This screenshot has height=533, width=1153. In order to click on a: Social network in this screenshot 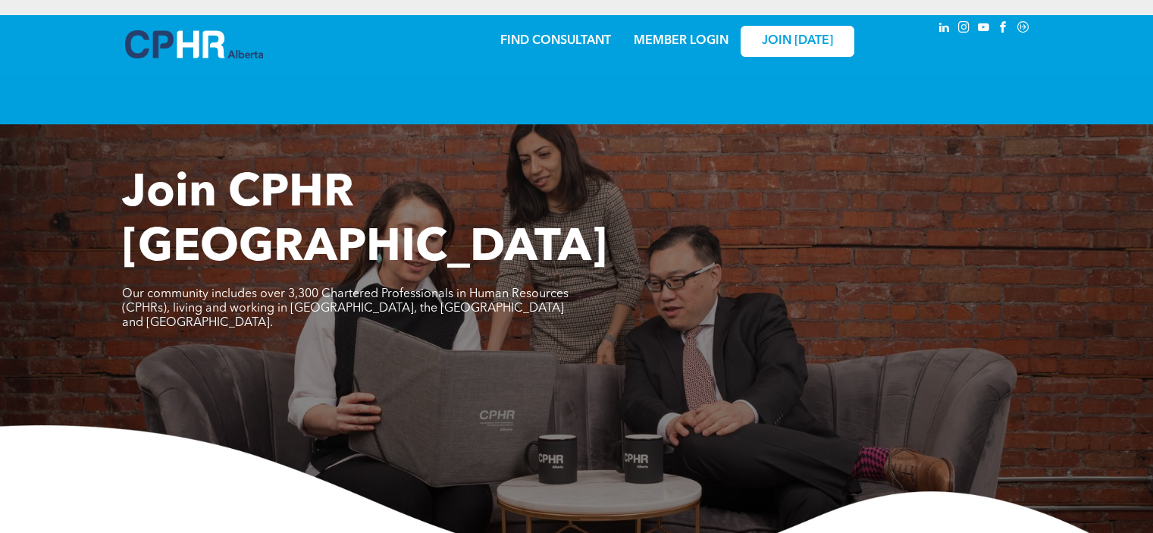, I will do `click(1024, 29)`.